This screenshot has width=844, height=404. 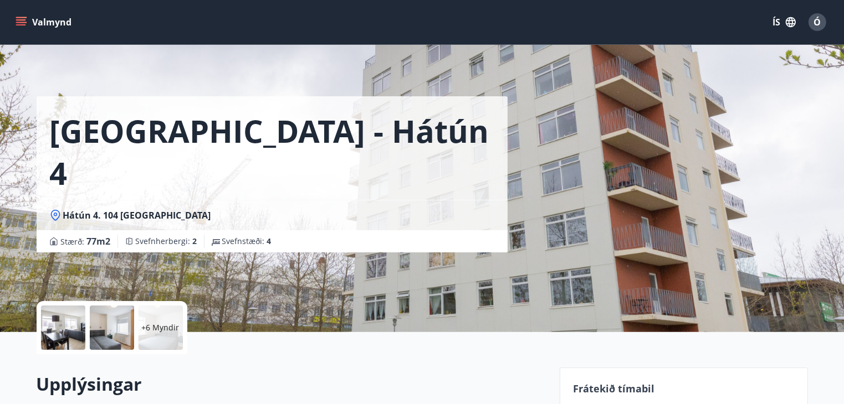 What do you see at coordinates (817, 22) in the screenshot?
I see `span: Ó` at bounding box center [817, 22].